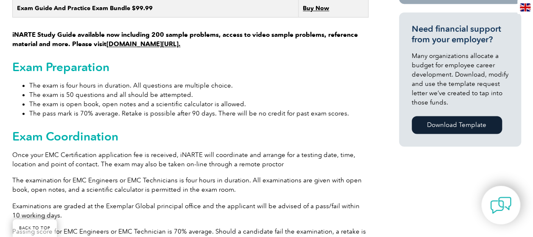  I want to click on strong: Exam Guide And Practice Exam Bundle $99.99, so click(85, 8).